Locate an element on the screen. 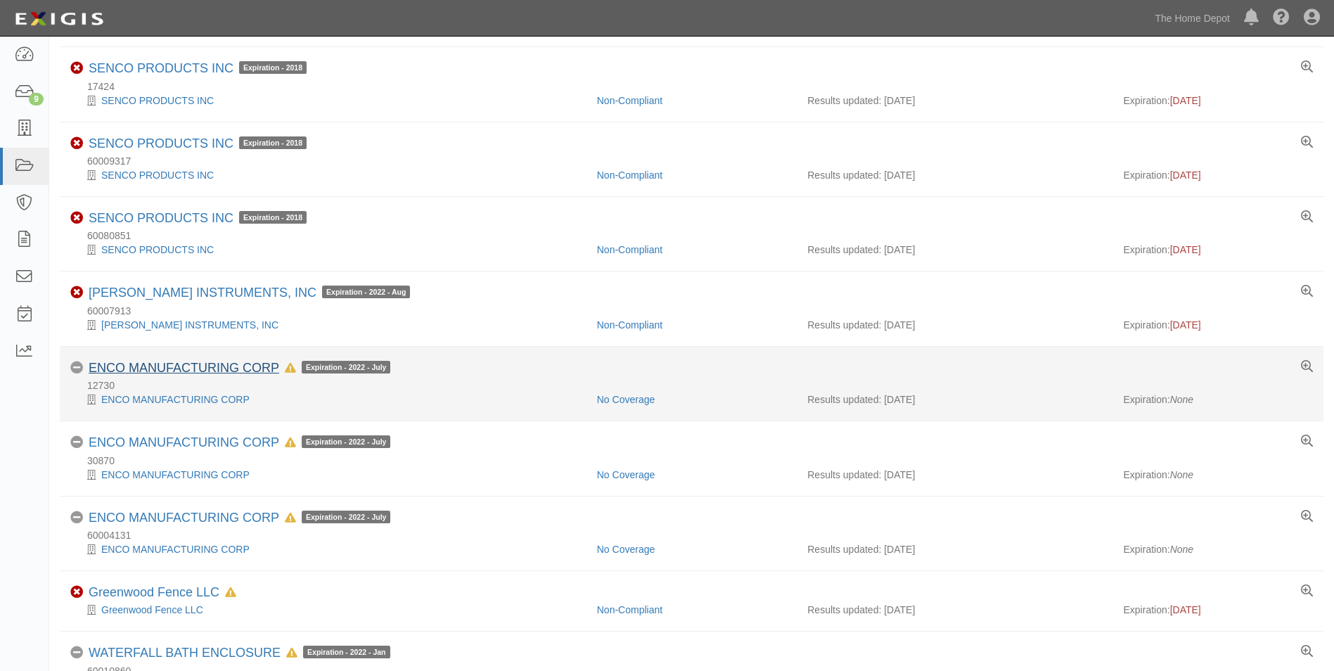  div: 60007913 is located at coordinates (697, 311).